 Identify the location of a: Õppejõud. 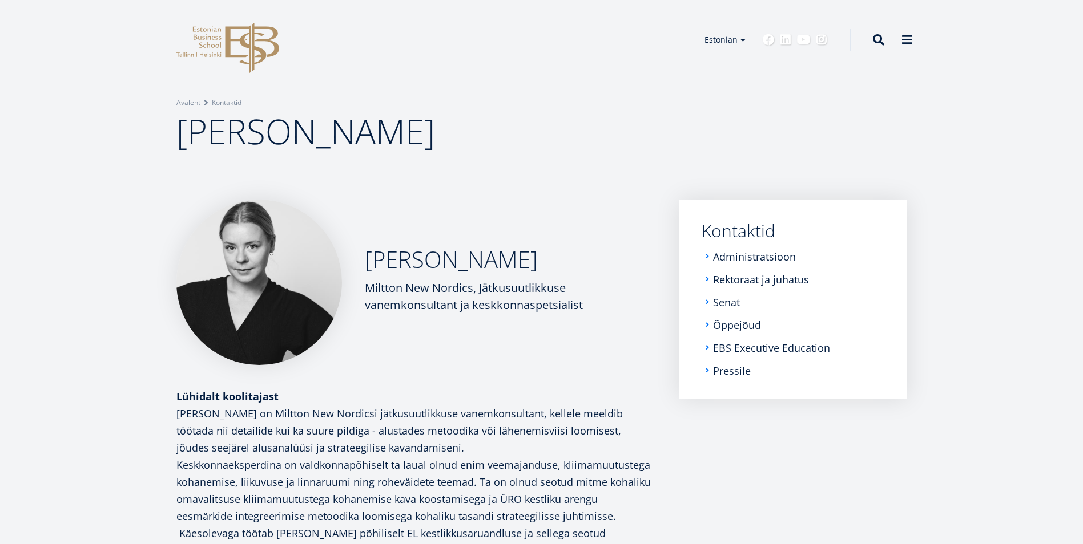
(737, 325).